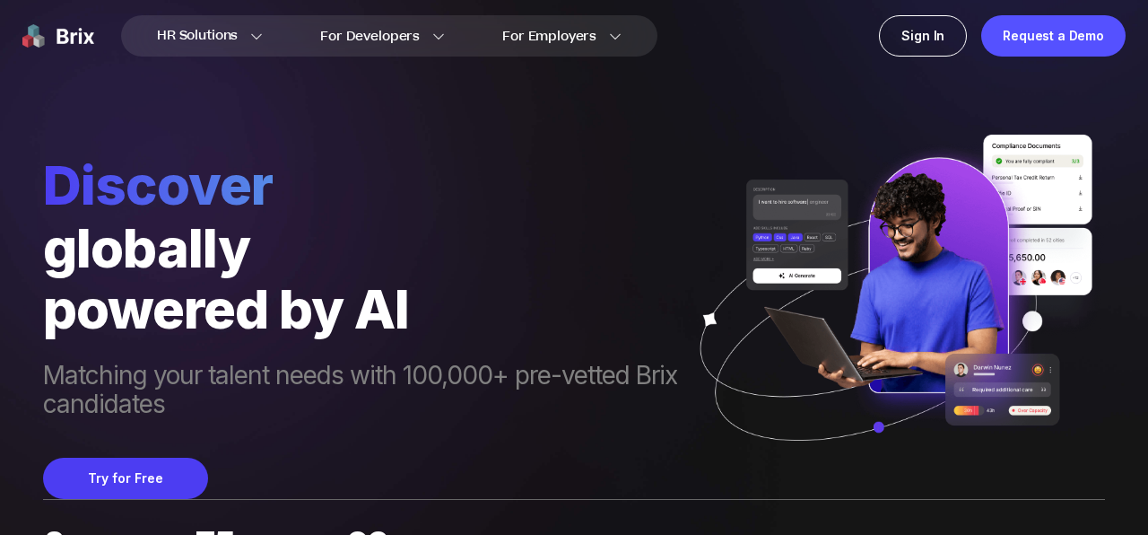  Describe the element at coordinates (1053, 36) in the screenshot. I see `div: Request a Demo` at that location.